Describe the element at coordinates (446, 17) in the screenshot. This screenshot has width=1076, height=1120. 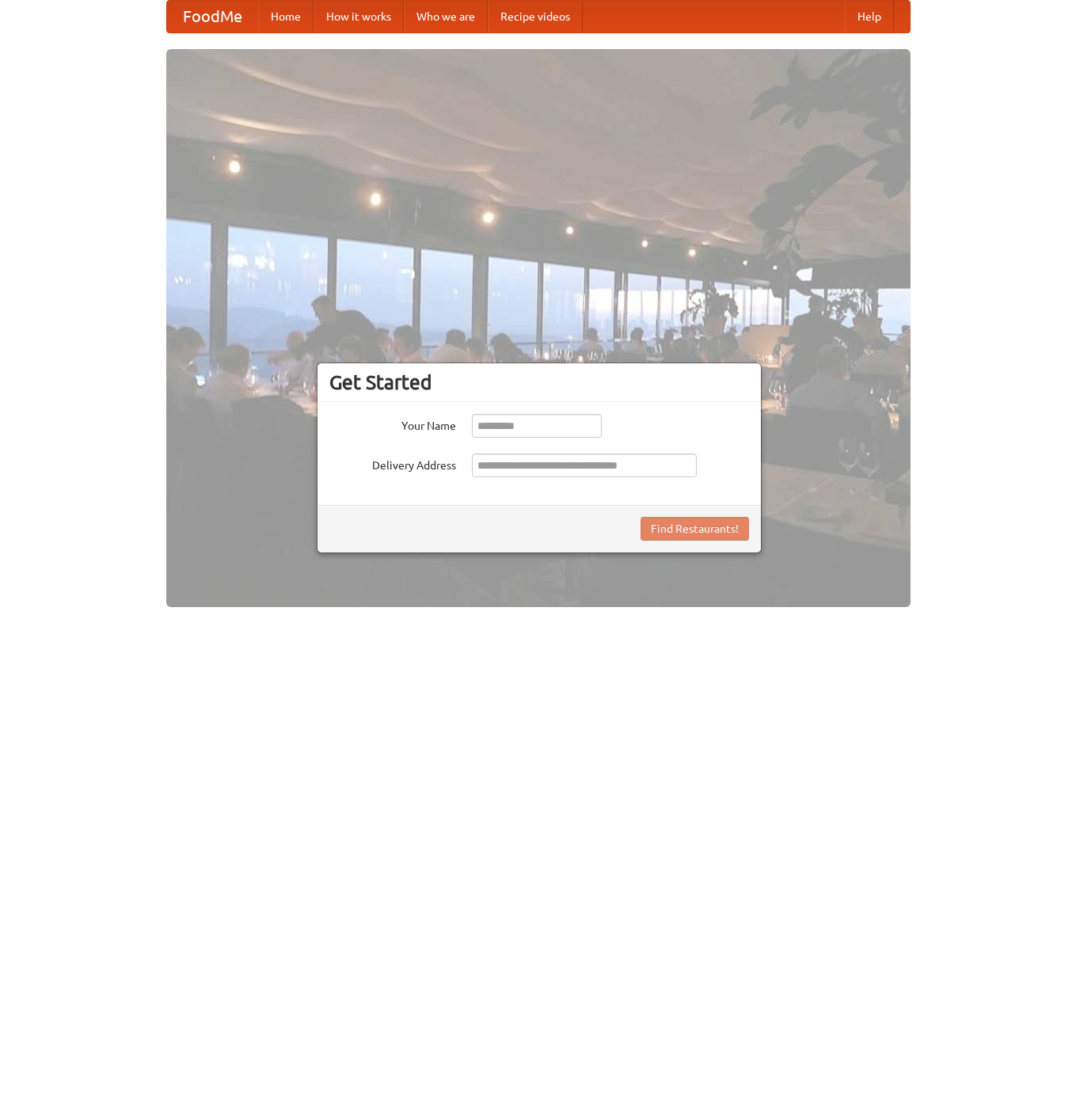
I see `a: Who we are` at that location.